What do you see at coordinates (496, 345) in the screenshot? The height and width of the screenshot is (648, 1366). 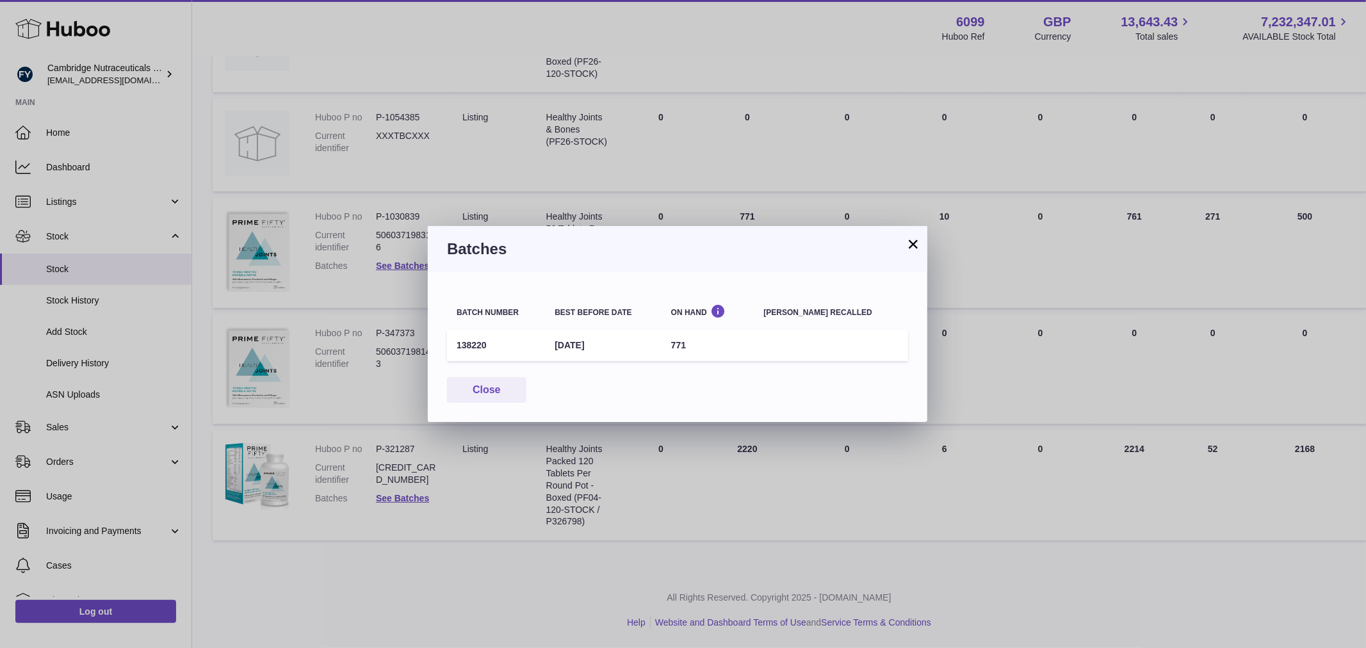 I see `td: 138220` at bounding box center [496, 345].